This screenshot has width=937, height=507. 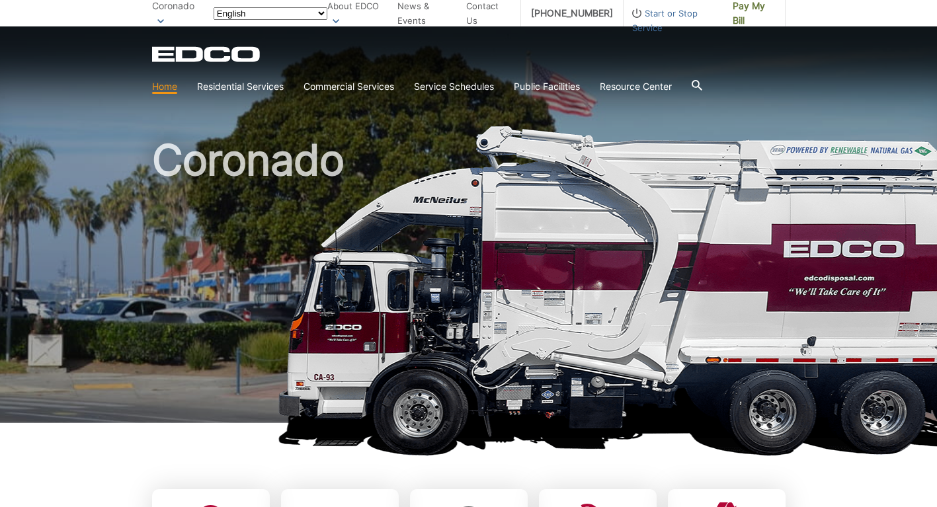 I want to click on a: EDCD logo. Return to the homepage., so click(x=207, y=54).